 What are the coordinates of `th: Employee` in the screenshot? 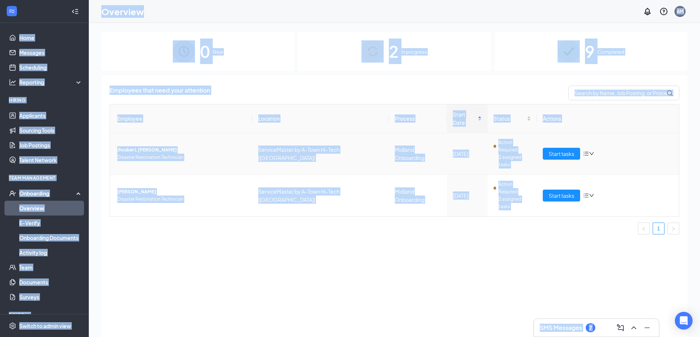 It's located at (181, 118).